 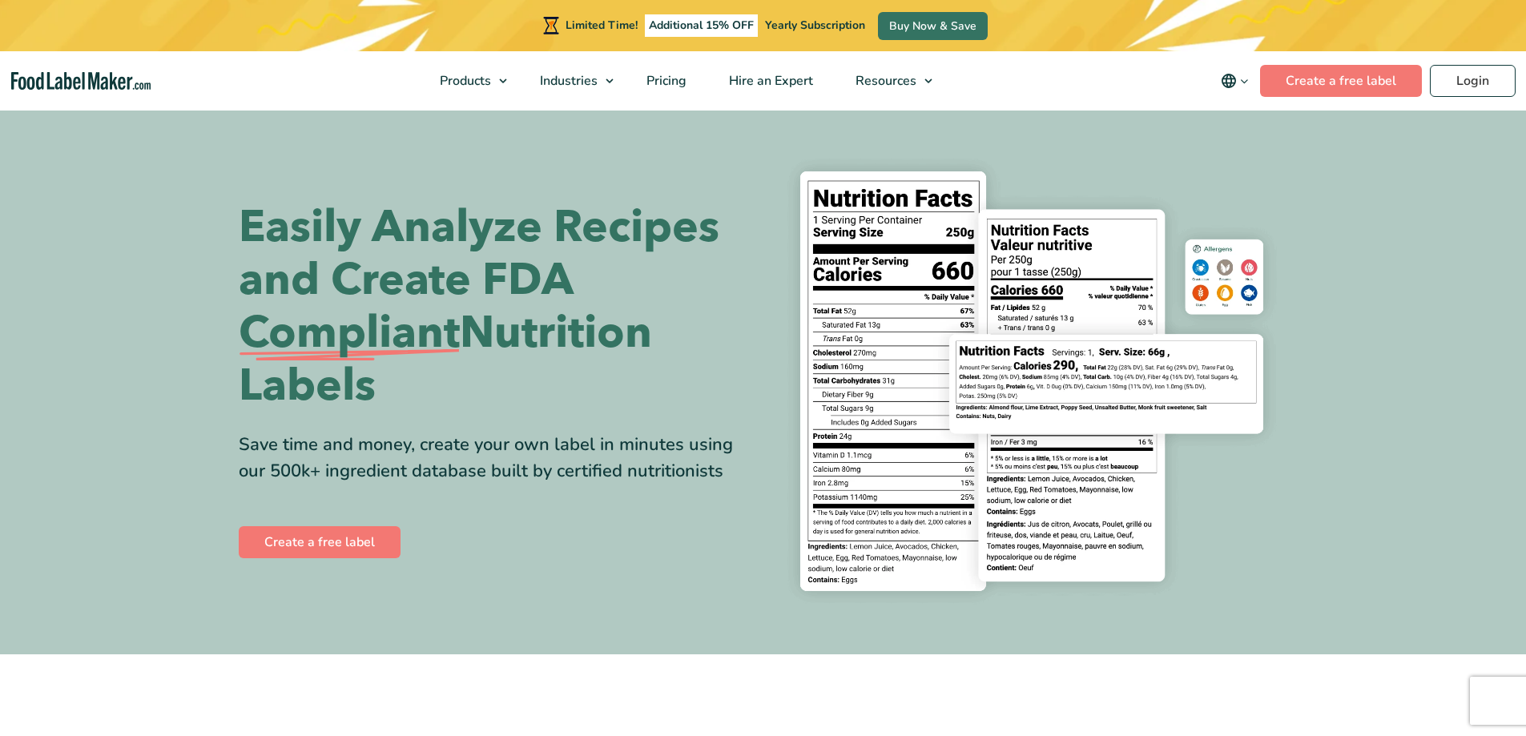 I want to click on span: Industries, so click(x=567, y=81).